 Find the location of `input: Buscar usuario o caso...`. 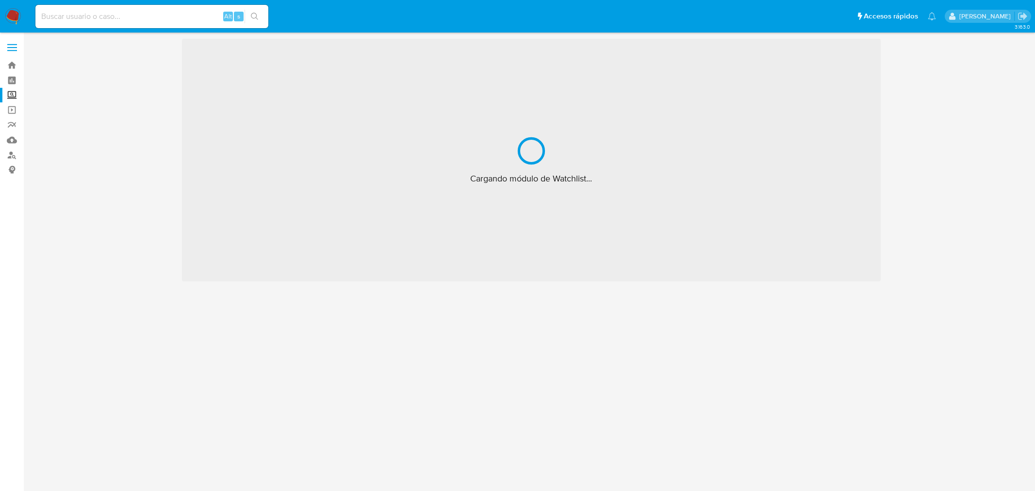

input: Buscar usuario o caso... is located at coordinates (152, 17).